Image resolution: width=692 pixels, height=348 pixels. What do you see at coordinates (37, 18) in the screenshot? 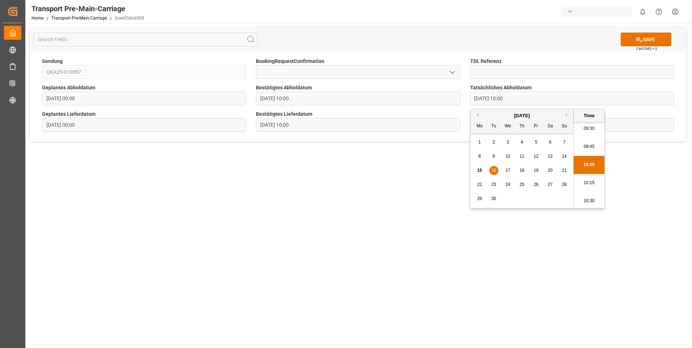
I see `a: Home` at bounding box center [37, 18].